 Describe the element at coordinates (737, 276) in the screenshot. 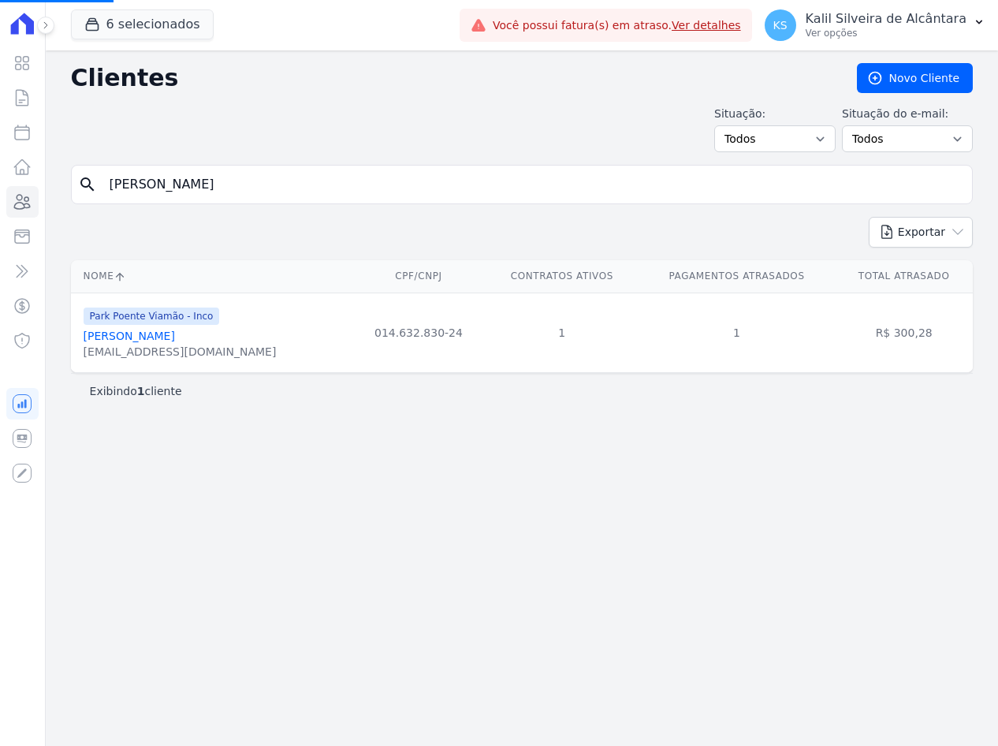

I see `th: Pagamentos Atrasados` at that location.